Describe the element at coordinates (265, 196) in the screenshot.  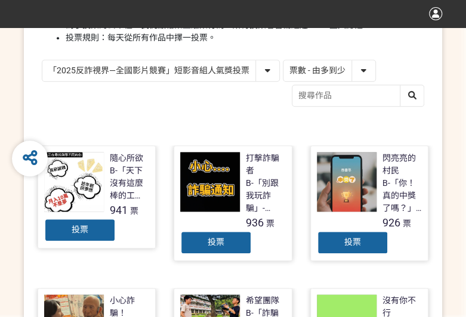
I see `div: B-「別跟我玩詐騙」- 2025新竹市反詐視界影片徵件` at that location.